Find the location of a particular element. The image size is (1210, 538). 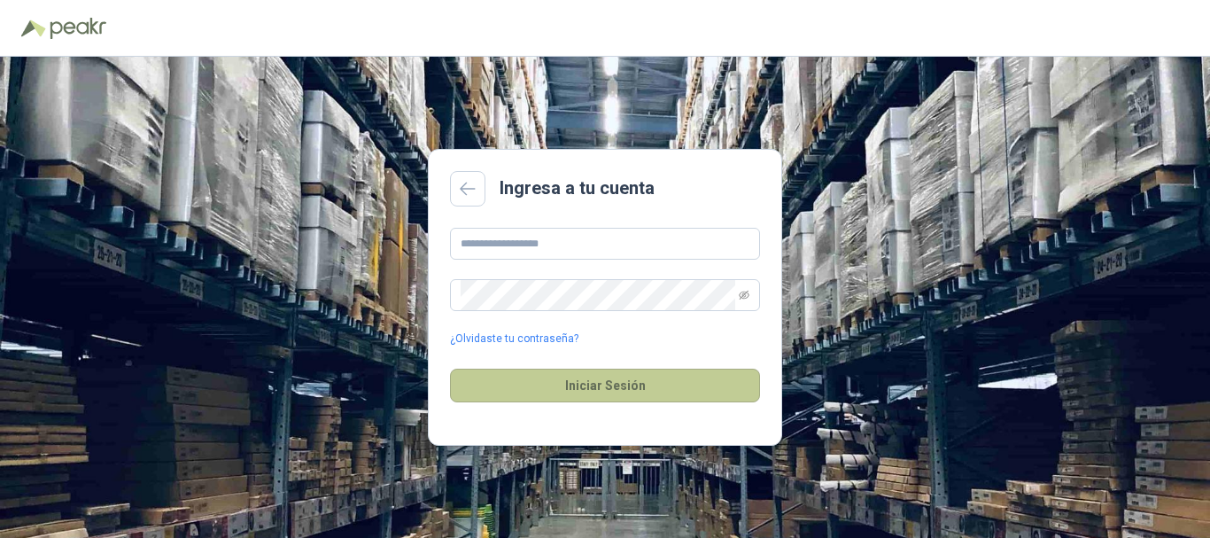

img: Logo is located at coordinates (34, 28).